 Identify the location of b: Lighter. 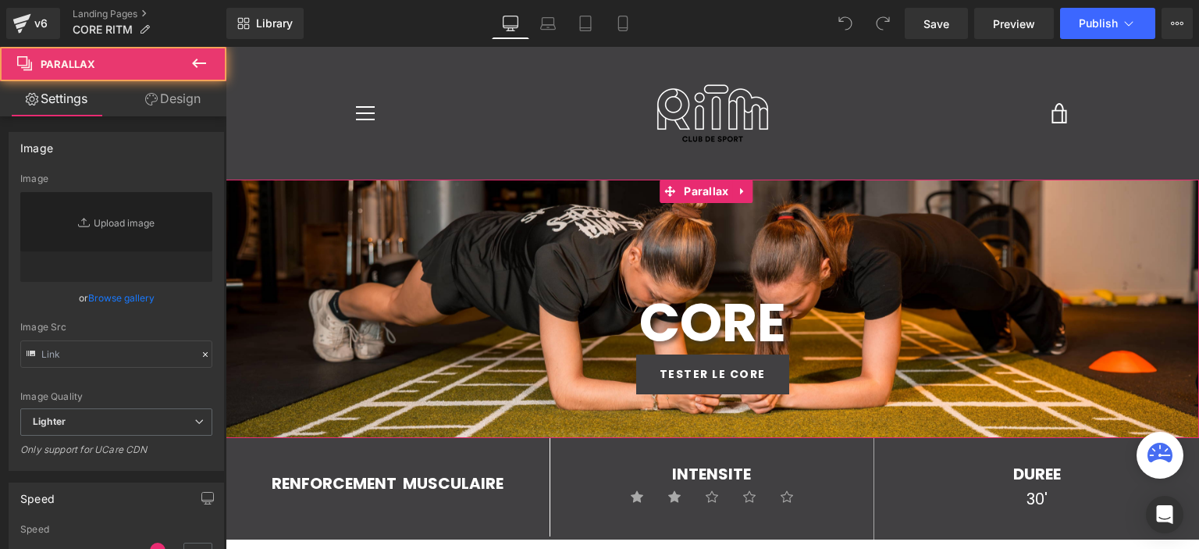
(49, 421).